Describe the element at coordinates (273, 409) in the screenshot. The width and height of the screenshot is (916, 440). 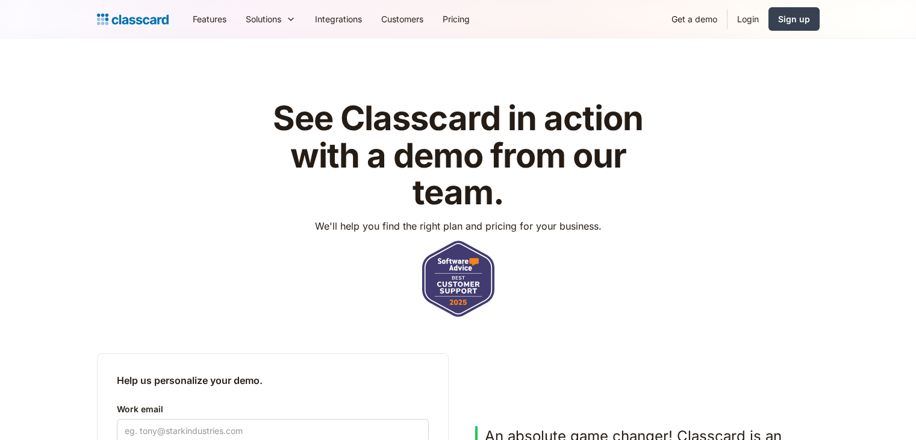
I see `label: Work email` at that location.